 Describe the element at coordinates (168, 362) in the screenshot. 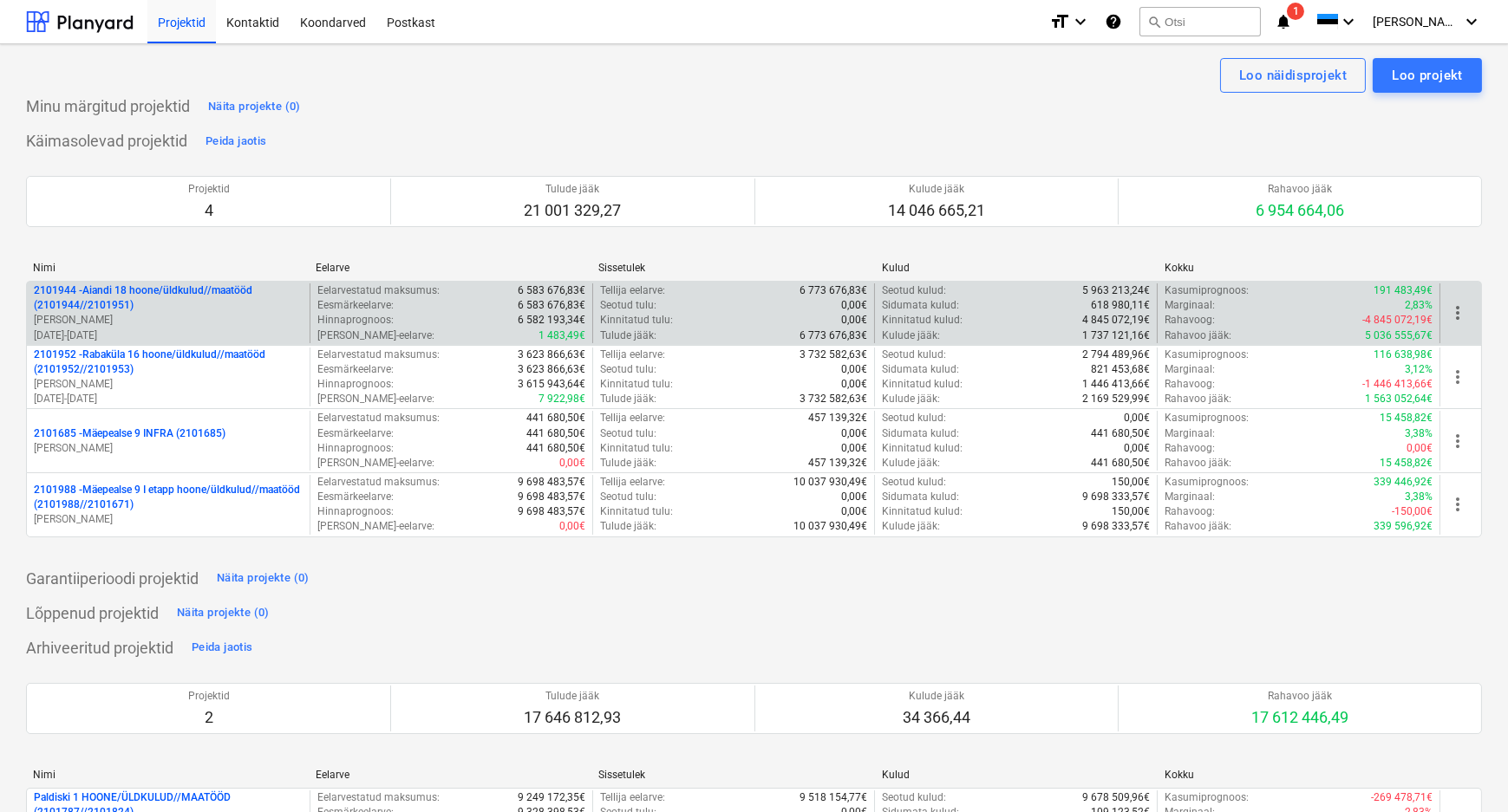

I see `p: 2101952 - Rabaküla 16 hoone/üldkulud//maatööd (2101952//2101953)` at that location.